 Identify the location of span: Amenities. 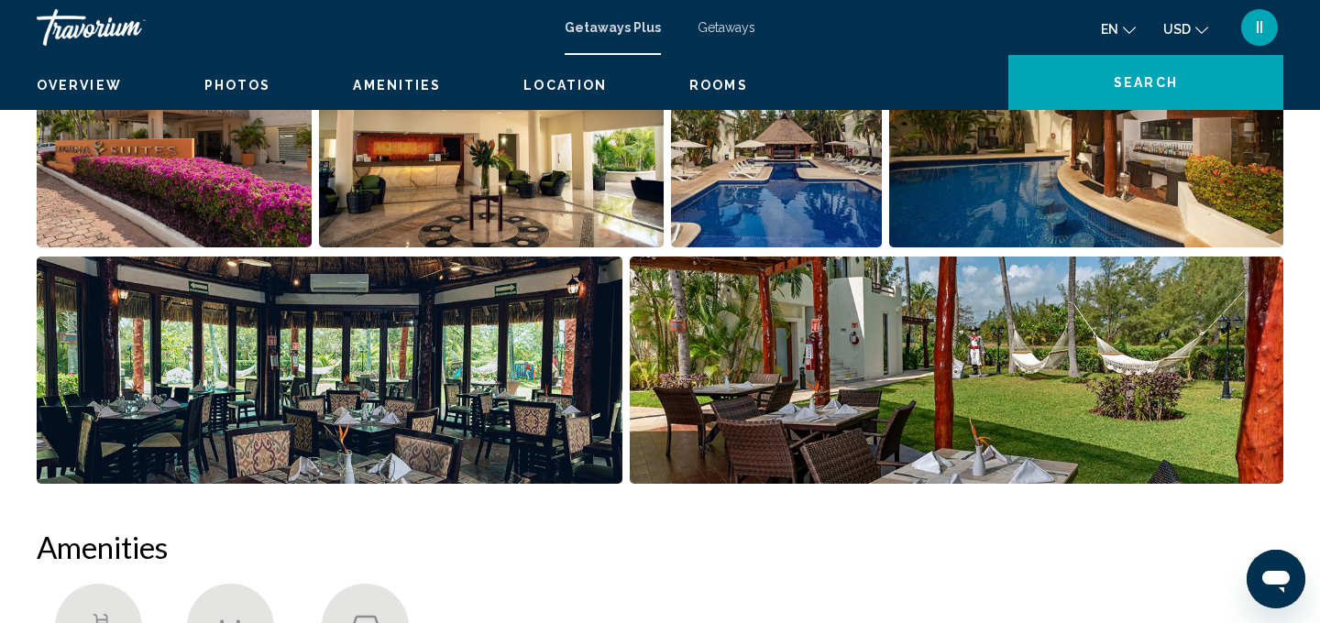
(397, 85).